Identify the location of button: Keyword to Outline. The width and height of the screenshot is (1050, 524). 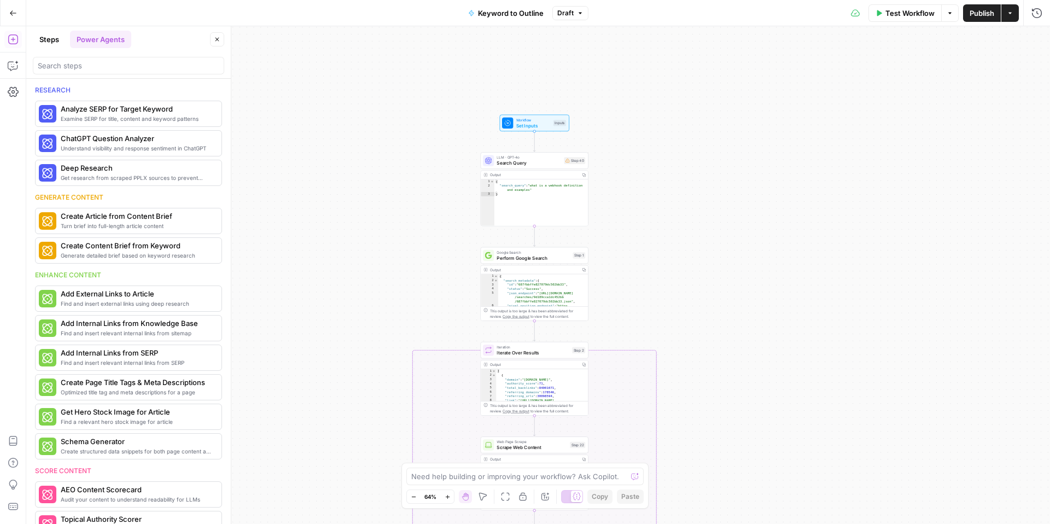
(506, 13).